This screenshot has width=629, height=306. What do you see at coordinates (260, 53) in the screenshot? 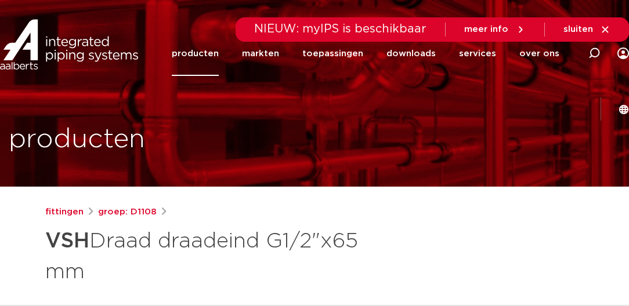
I see `a: markten` at bounding box center [260, 53].